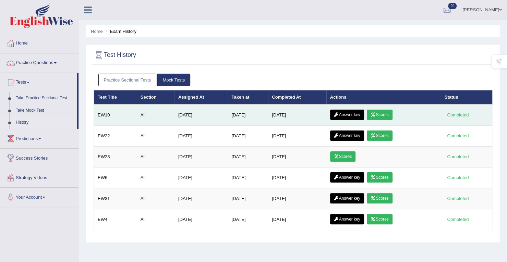 The image size is (507, 262). I want to click on a: Your Account, so click(39, 196).